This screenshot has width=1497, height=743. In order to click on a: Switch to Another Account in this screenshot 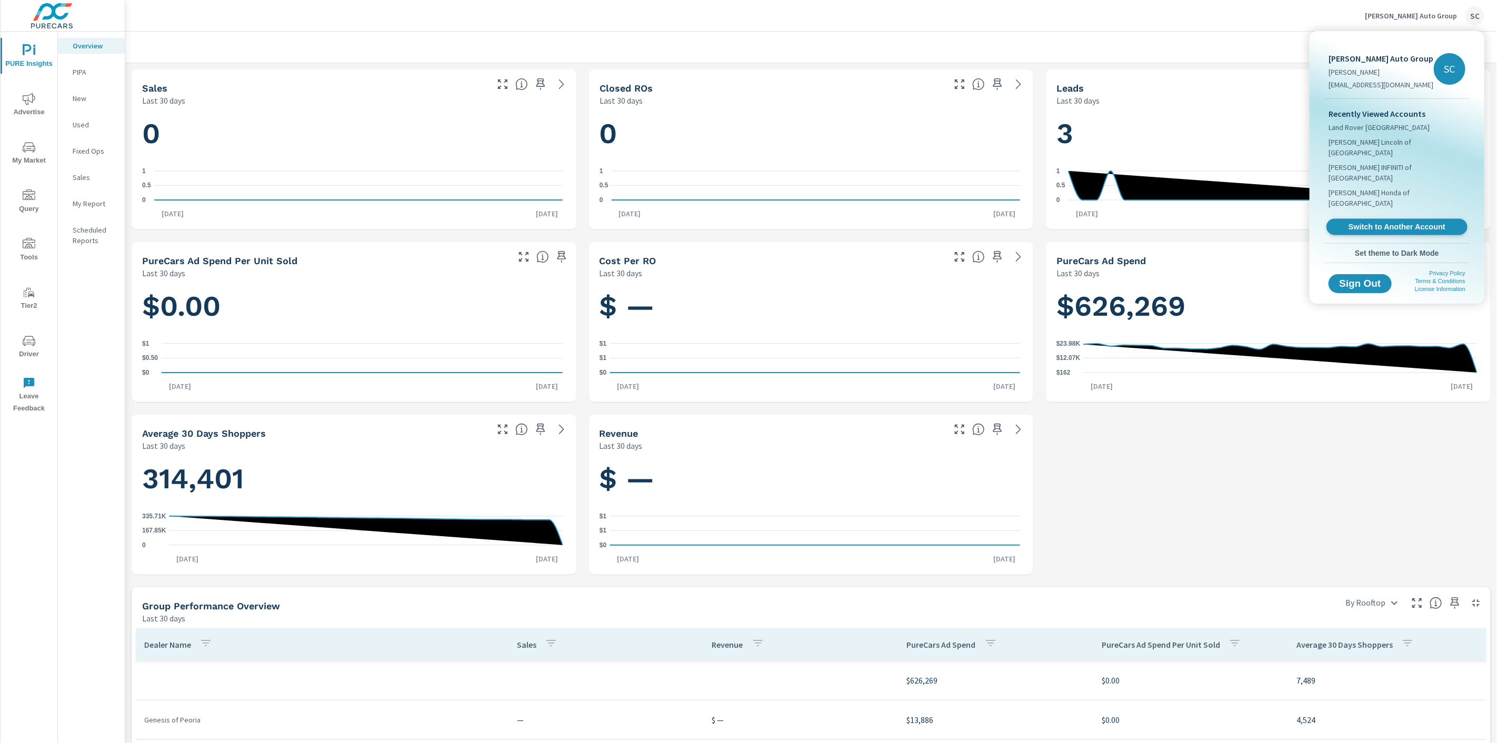, I will do `click(1397, 227)`.